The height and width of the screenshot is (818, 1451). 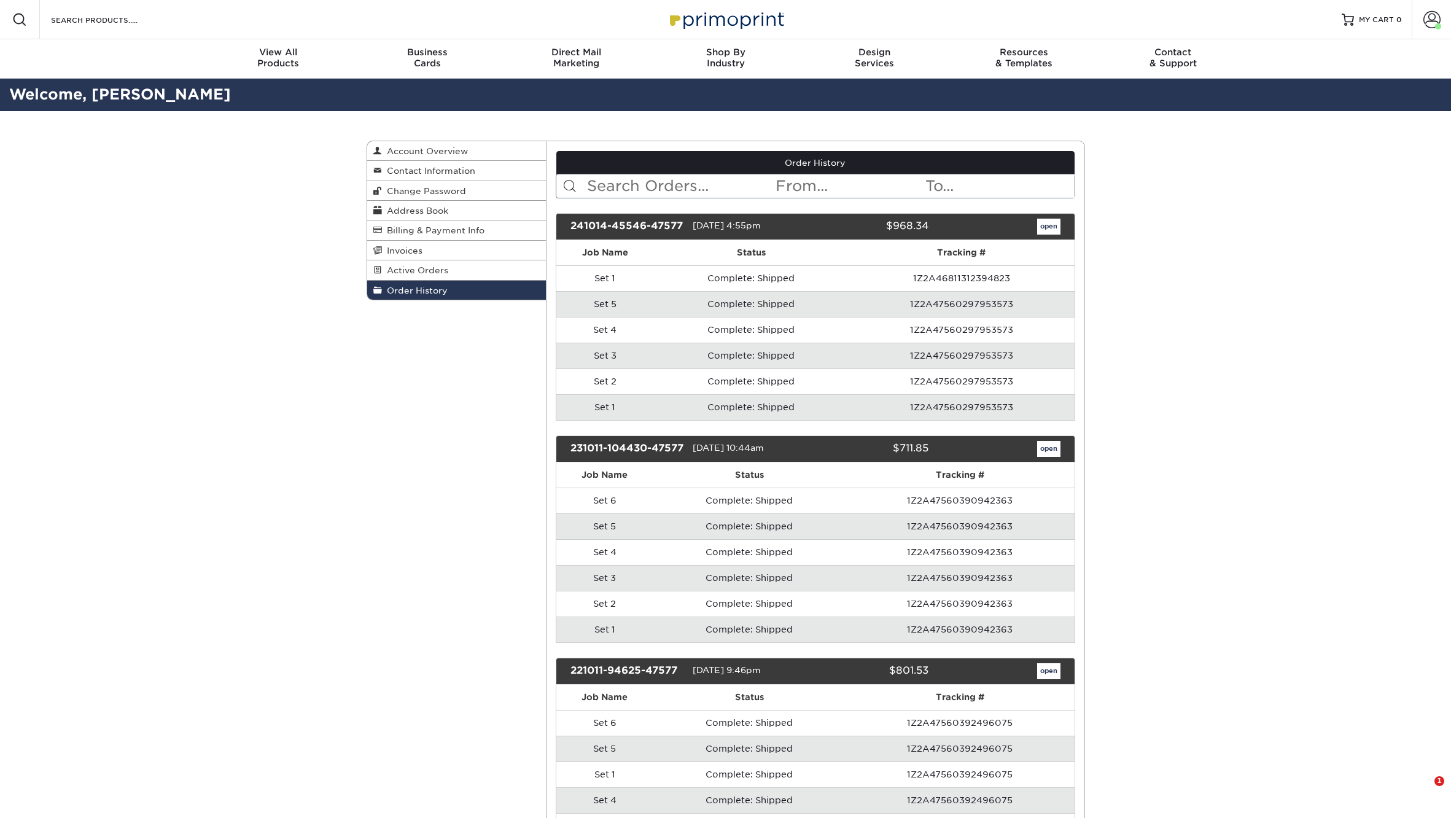 What do you see at coordinates (278, 59) in the screenshot?
I see `a: View AllProducts` at bounding box center [278, 59].